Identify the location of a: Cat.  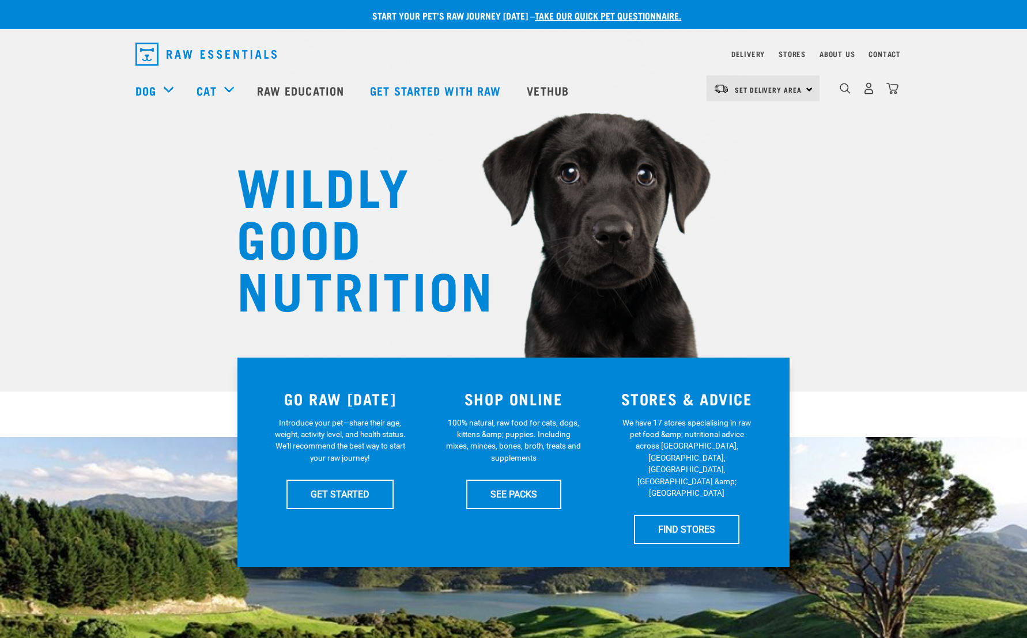
(206, 90).